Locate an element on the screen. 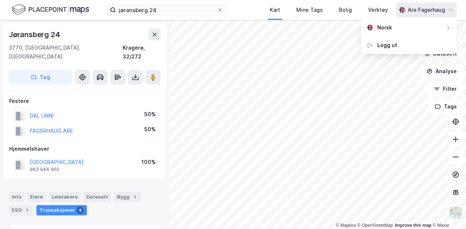 This screenshot has height=229, width=466. div: 963 946 902 is located at coordinates (45, 170).